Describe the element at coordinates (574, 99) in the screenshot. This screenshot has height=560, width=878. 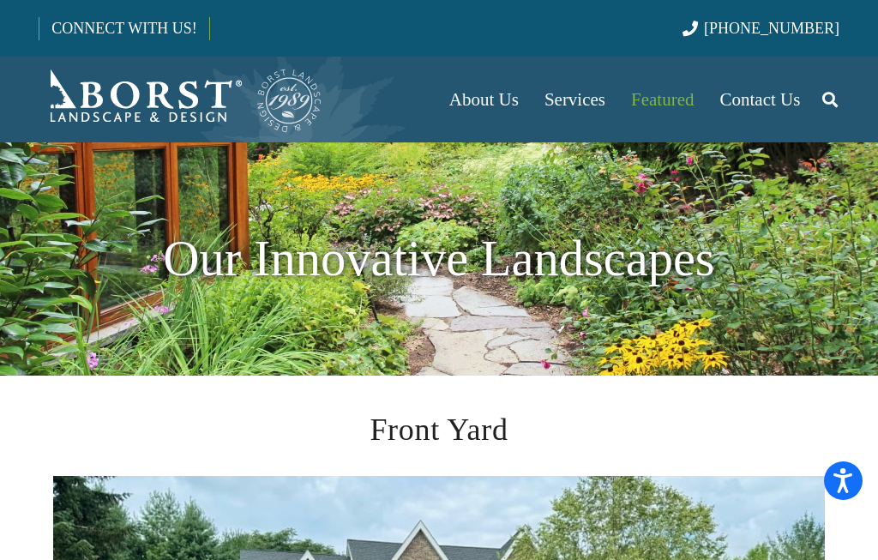
I see `span: Services` at that location.